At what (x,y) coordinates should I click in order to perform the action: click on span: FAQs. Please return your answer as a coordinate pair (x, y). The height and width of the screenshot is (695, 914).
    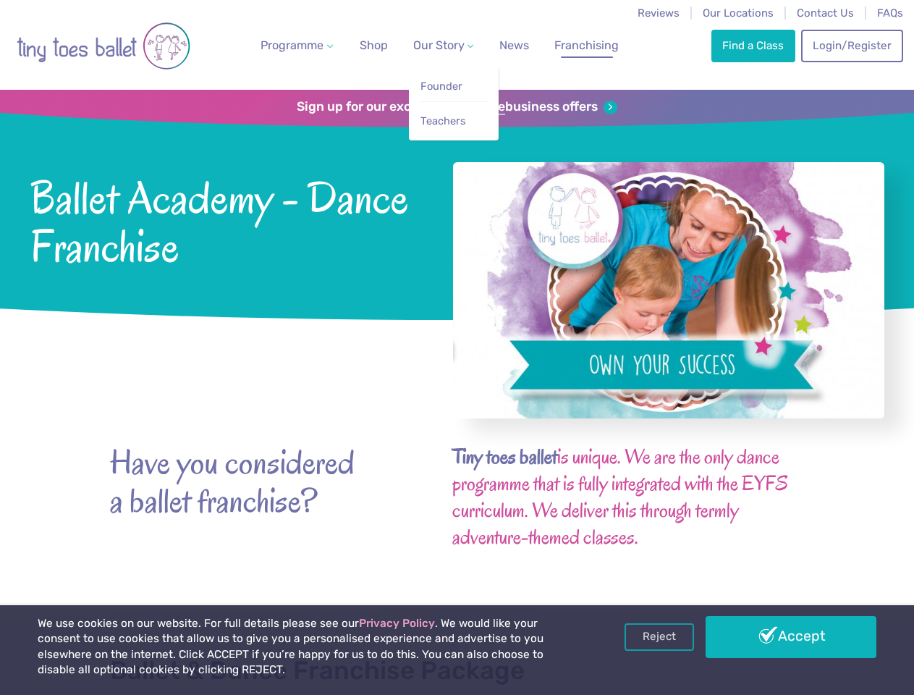
    Looking at the image, I should click on (890, 13).